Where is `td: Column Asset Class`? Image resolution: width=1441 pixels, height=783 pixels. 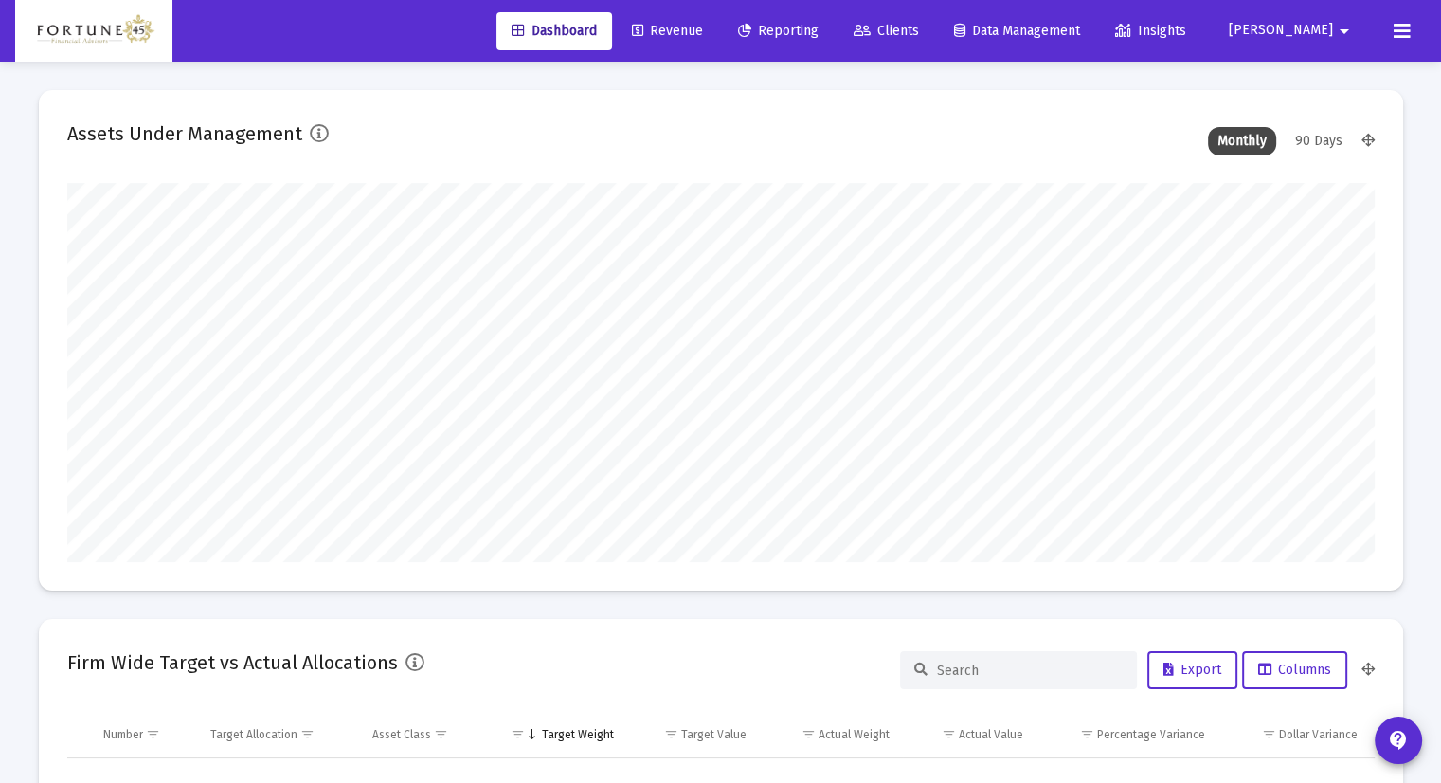
td: Column Asset Class is located at coordinates (422, 734).